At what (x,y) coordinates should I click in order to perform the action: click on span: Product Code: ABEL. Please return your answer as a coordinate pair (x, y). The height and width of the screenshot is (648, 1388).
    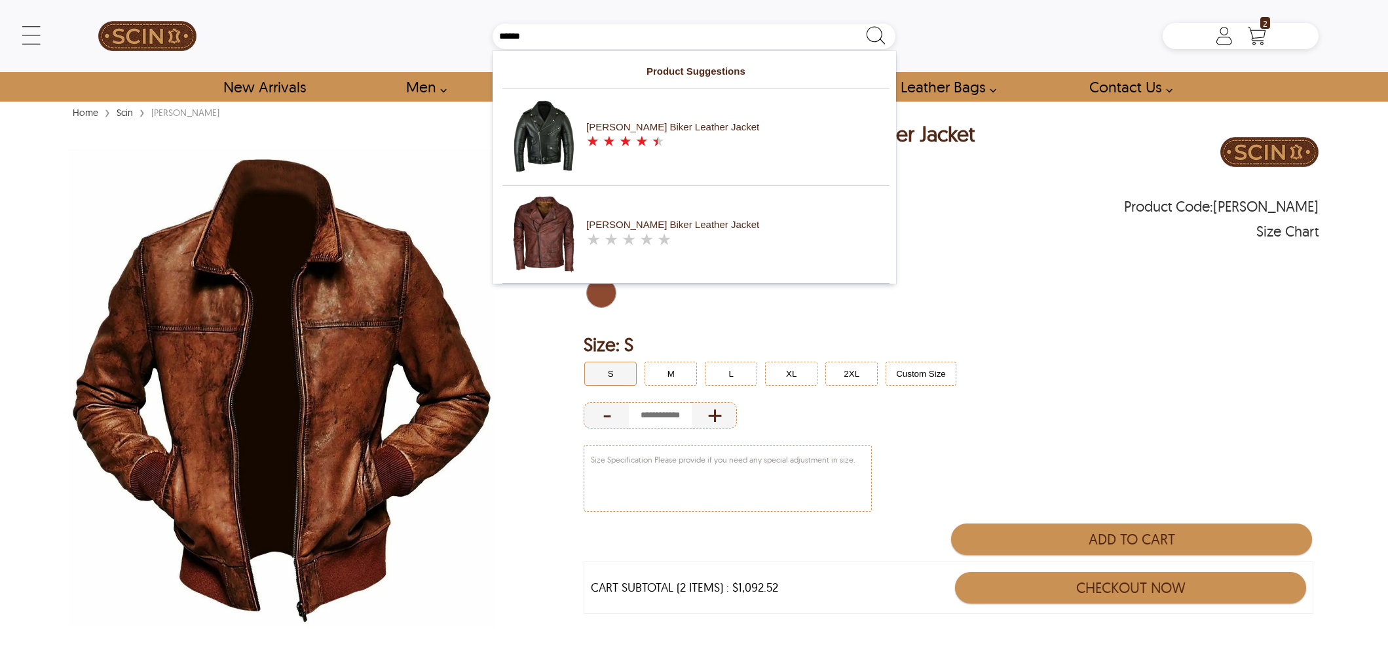
    Looking at the image, I should click on (1221, 206).